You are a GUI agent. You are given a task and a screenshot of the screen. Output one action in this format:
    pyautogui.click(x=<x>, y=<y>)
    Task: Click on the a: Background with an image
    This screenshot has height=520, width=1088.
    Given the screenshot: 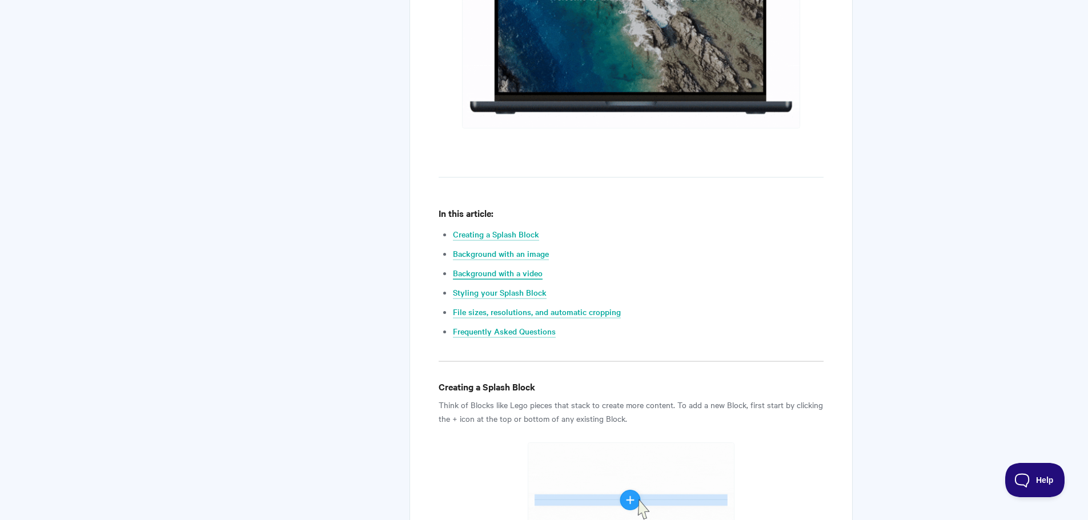 What is the action you would take?
    pyautogui.click(x=501, y=254)
    